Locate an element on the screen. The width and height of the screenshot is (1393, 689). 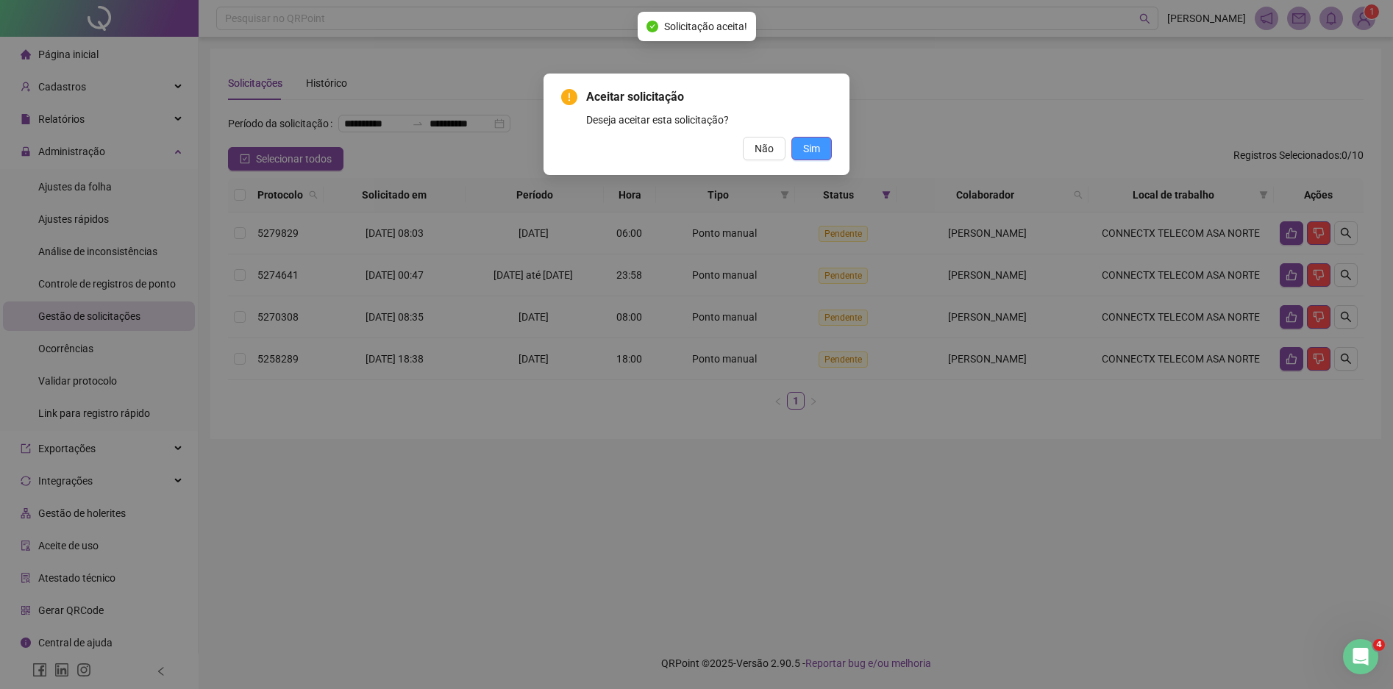
span: Solicitação aceita! is located at coordinates (705, 26).